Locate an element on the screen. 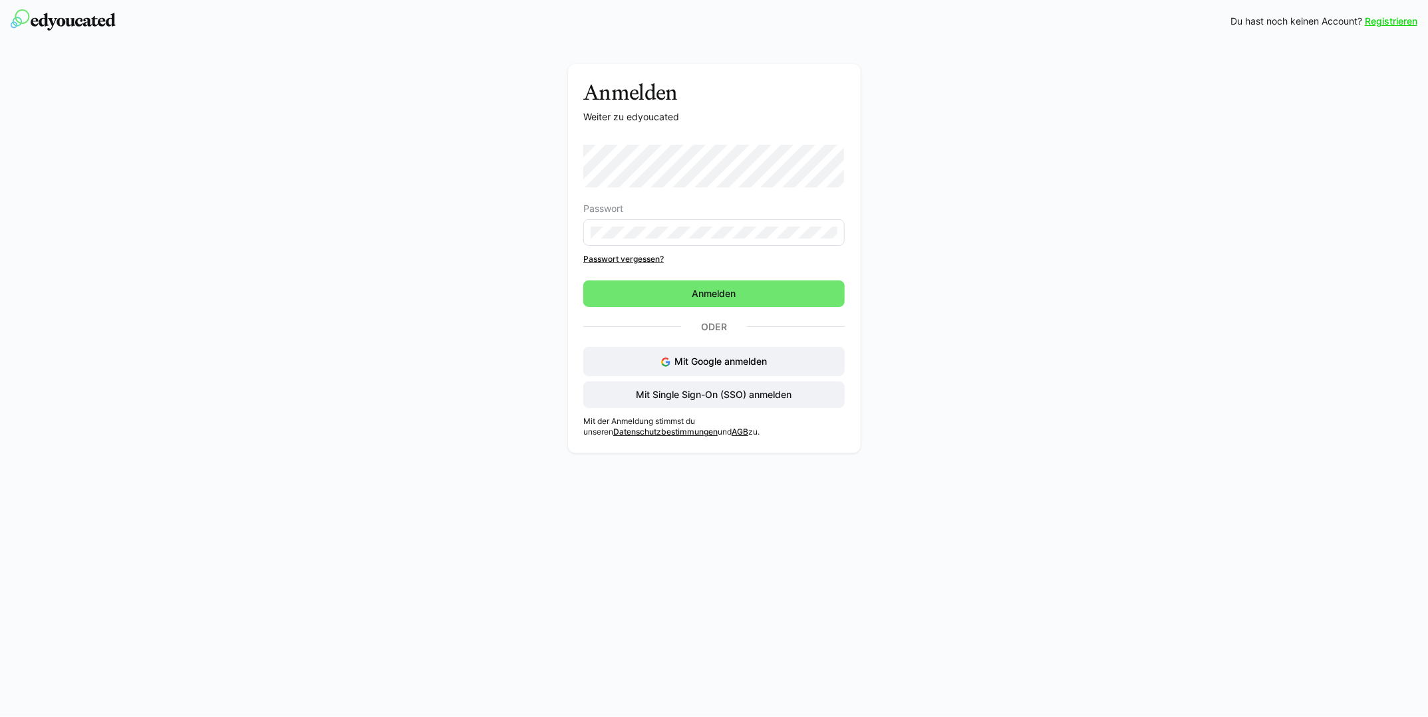  a: Datenschutzbestimmungen is located at coordinates (665, 432).